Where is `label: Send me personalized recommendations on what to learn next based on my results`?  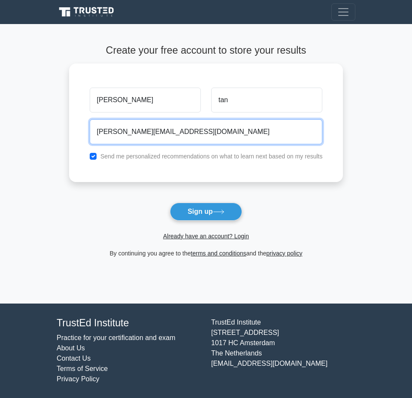 label: Send me personalized recommendations on what to learn next based on my results is located at coordinates (211, 156).